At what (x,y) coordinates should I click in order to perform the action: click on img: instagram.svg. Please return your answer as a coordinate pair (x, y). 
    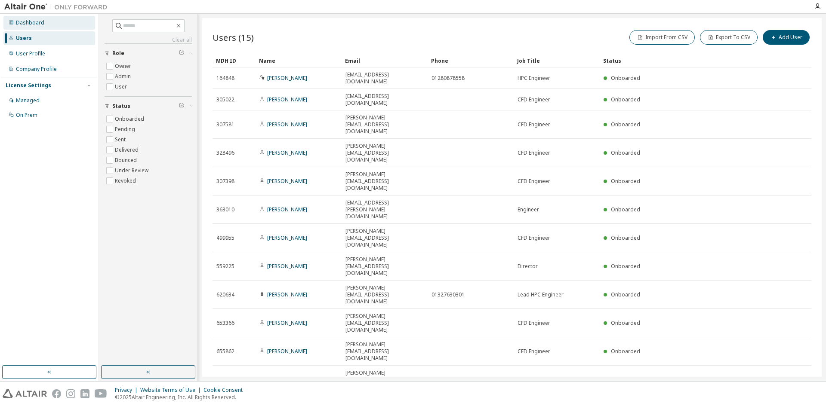
    Looking at the image, I should click on (71, 394).